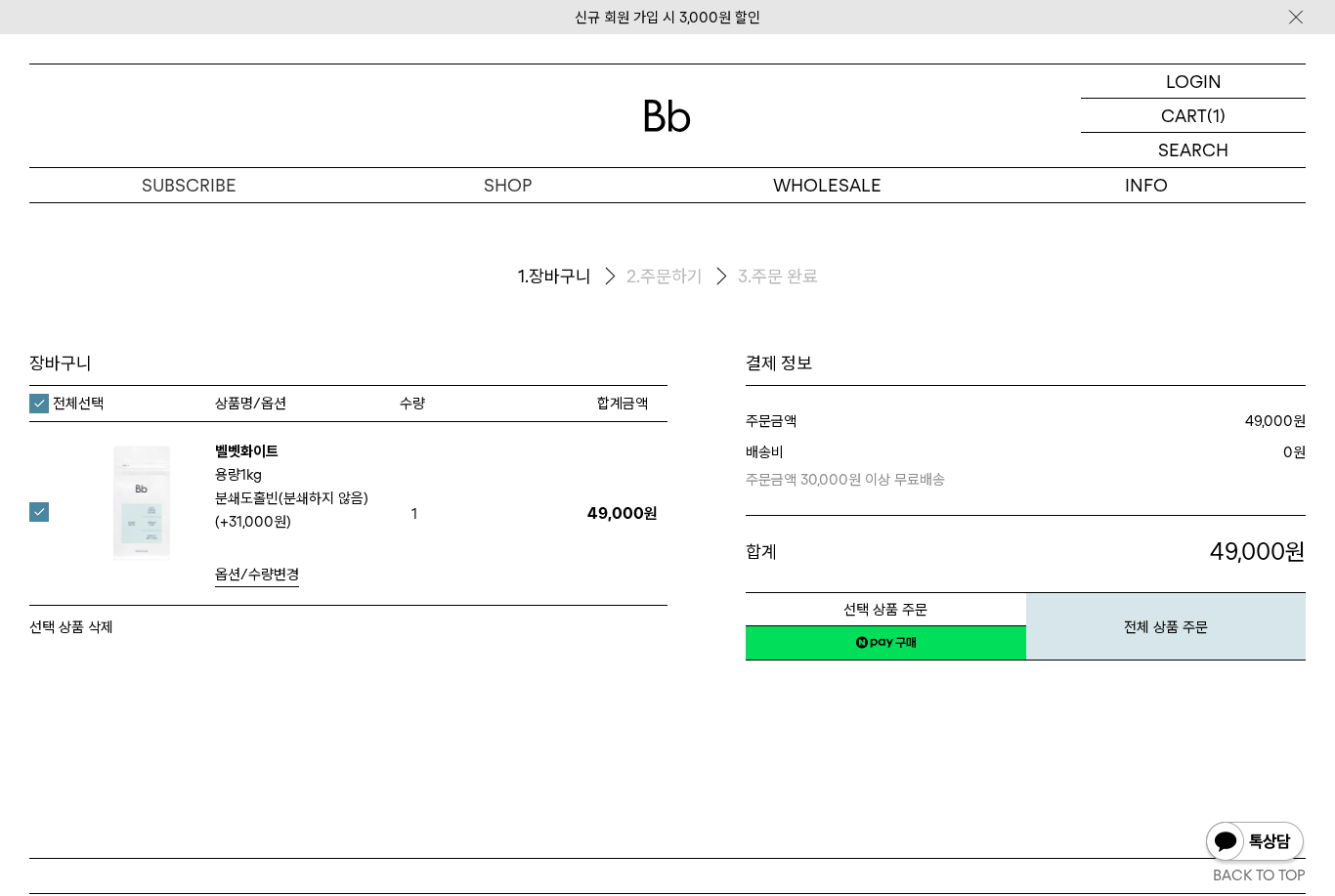  What do you see at coordinates (1194, 81) in the screenshot?
I see `a: LOGIN` at bounding box center [1194, 81].